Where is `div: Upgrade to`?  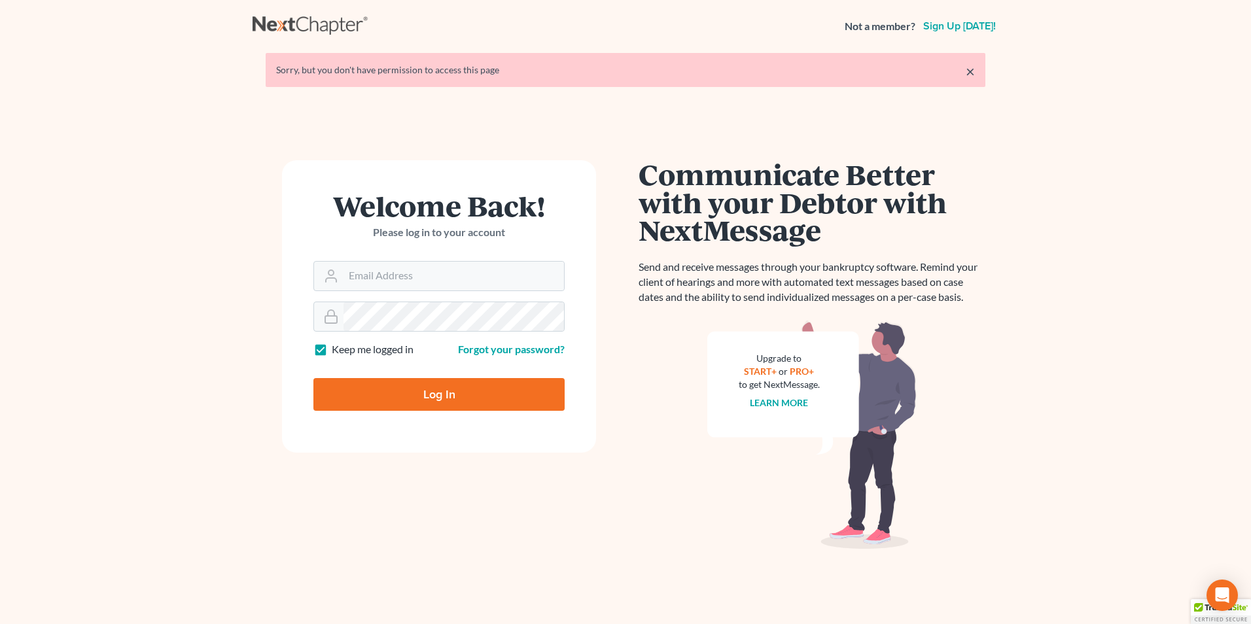
div: Upgrade to is located at coordinates (779, 359).